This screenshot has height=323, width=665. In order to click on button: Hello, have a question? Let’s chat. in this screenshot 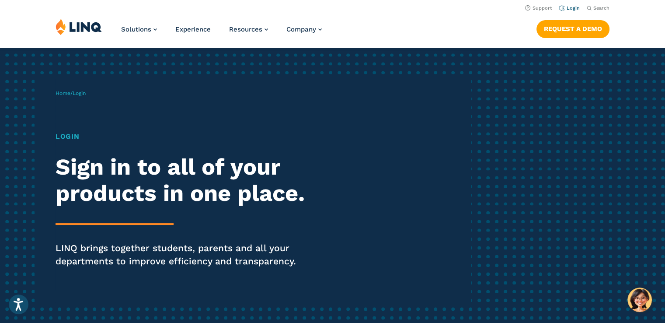, I will do `click(639, 299)`.